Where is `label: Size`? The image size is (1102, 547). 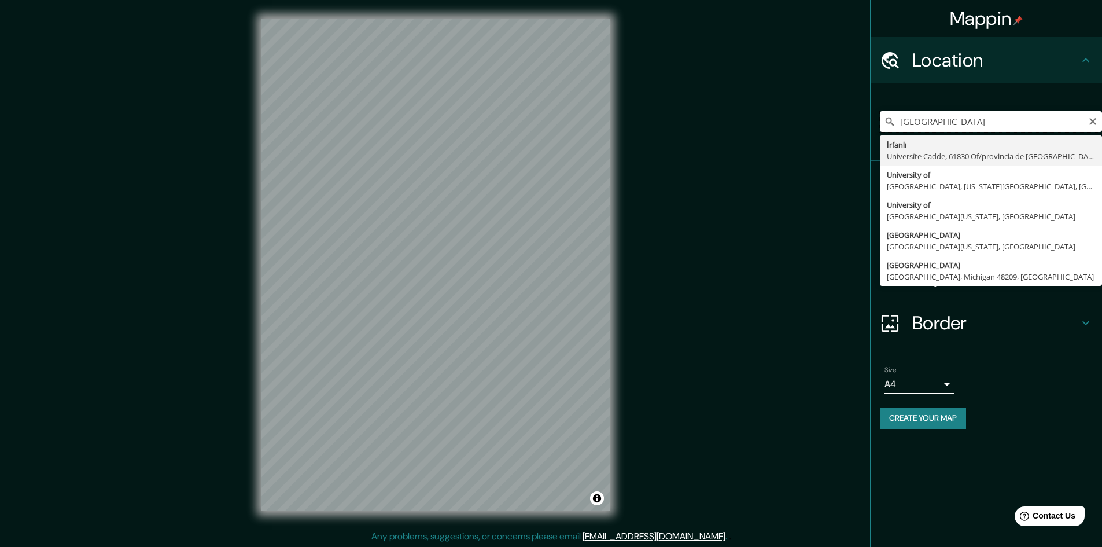 label: Size is located at coordinates (890, 370).